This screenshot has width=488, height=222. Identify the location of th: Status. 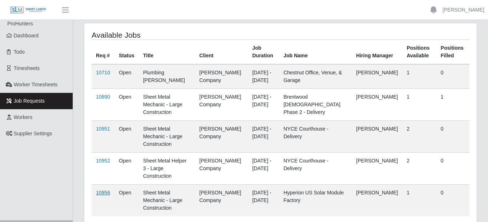
(126, 52).